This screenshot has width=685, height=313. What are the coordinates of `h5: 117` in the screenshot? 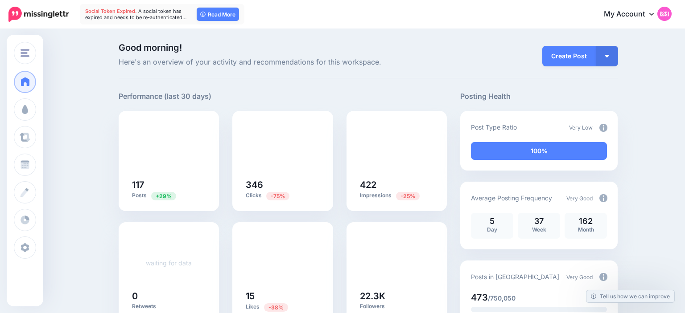 It's located at (169, 185).